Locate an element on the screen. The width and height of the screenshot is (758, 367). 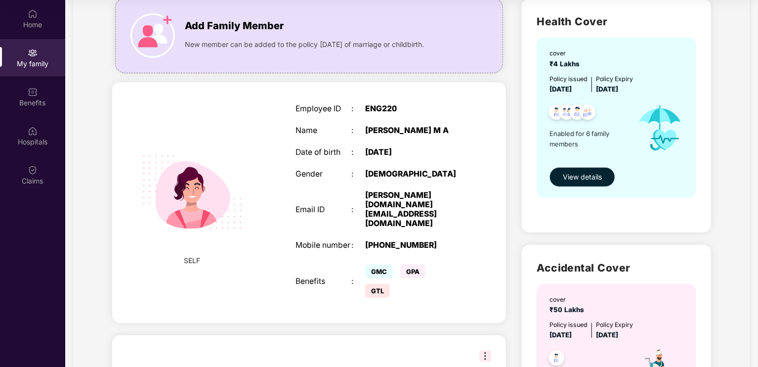
span: ₹4 Lakhs is located at coordinates (566, 64).